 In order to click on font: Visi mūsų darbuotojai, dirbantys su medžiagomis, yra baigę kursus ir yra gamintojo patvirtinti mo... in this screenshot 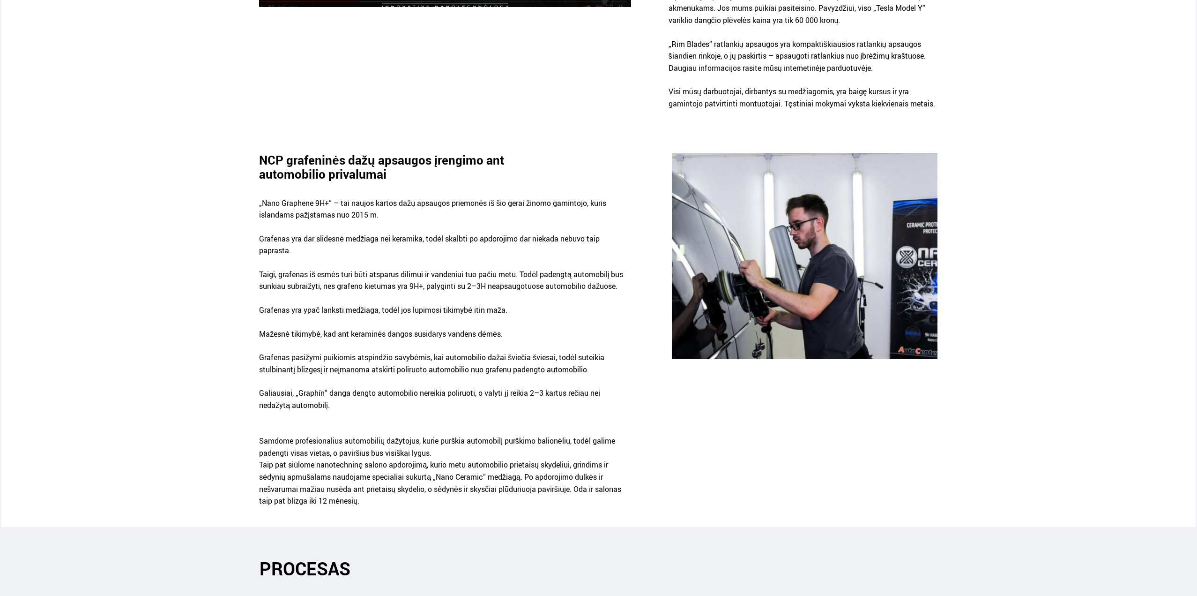, I will do `click(802, 97)`.